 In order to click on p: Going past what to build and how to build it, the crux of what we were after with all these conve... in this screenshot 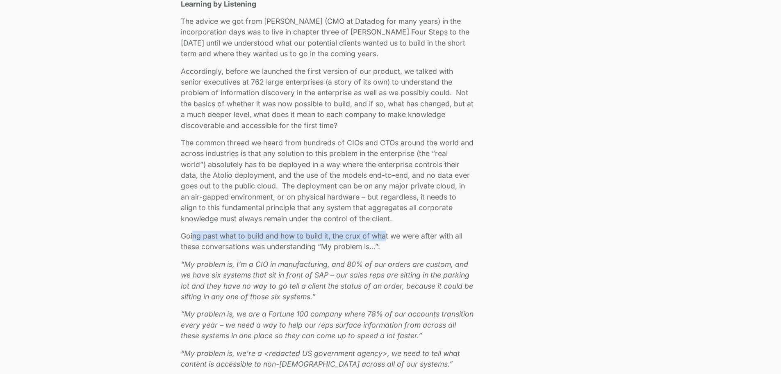, I will do `click(327, 241)`.